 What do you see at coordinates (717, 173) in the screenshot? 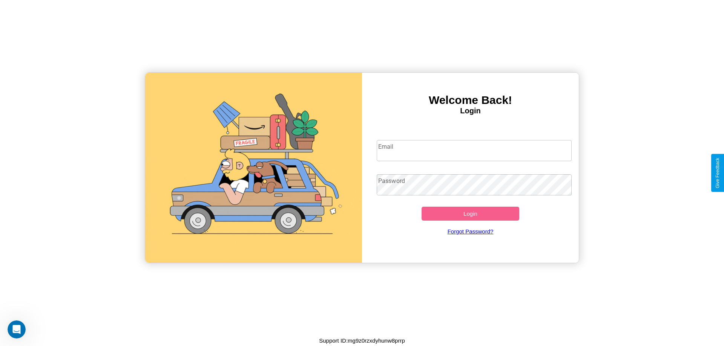
I see `div: Give Feedback` at bounding box center [717, 173].